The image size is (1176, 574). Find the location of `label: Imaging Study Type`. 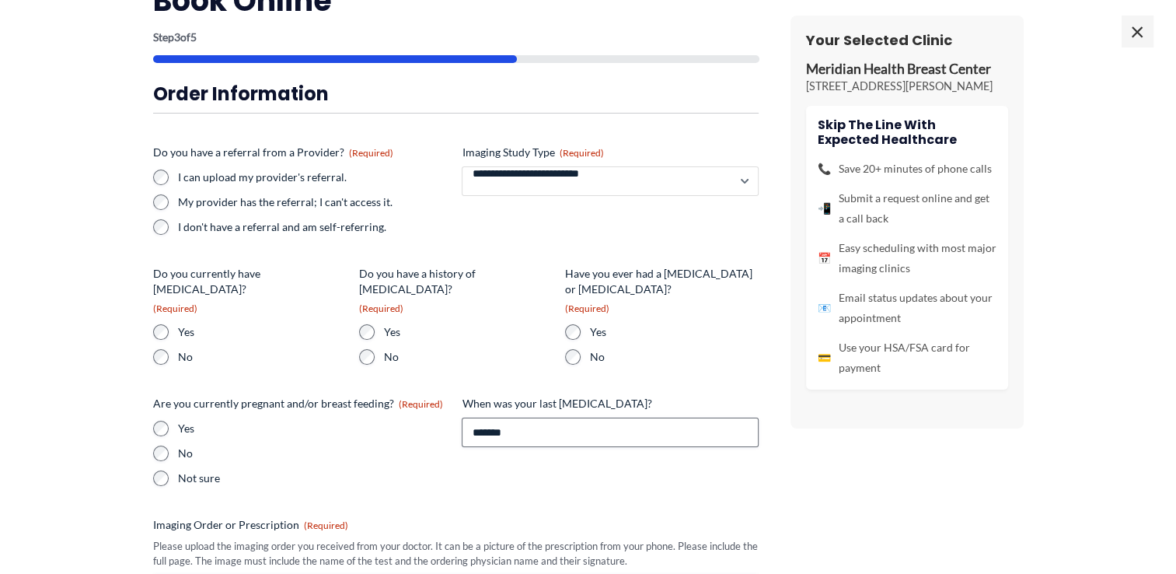

label: Imaging Study Type is located at coordinates (610, 152).